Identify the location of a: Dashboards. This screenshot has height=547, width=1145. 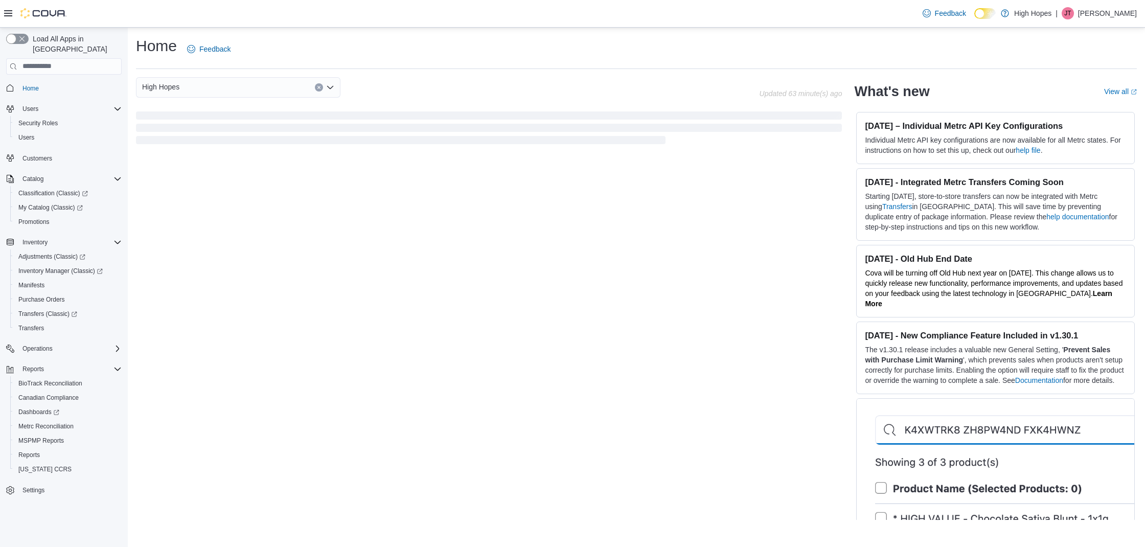
(68, 412).